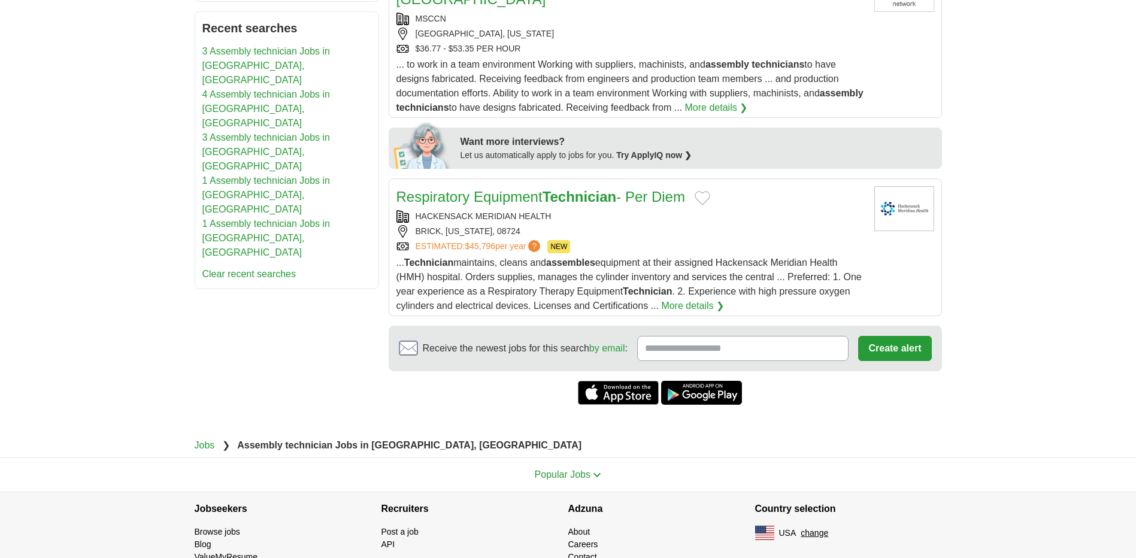  What do you see at coordinates (697, 155) in the screenshot?
I see `div: Let us automatically apply to jobs for you.` at bounding box center [697, 155].